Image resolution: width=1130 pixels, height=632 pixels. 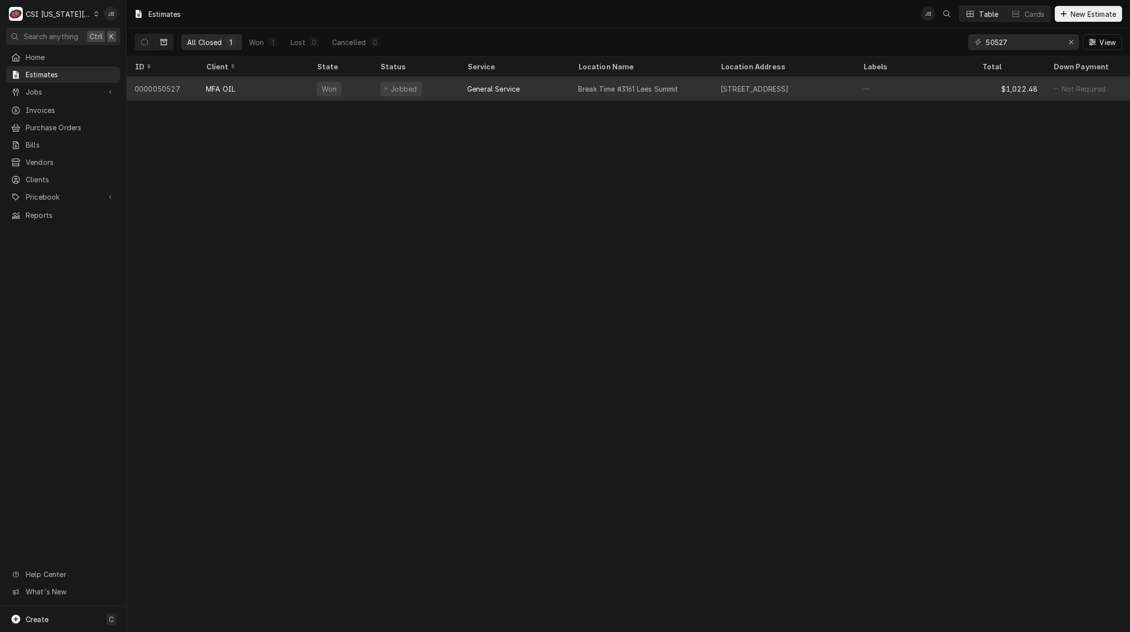 What do you see at coordinates (63, 215) in the screenshot?
I see `a: Reports` at bounding box center [63, 215].